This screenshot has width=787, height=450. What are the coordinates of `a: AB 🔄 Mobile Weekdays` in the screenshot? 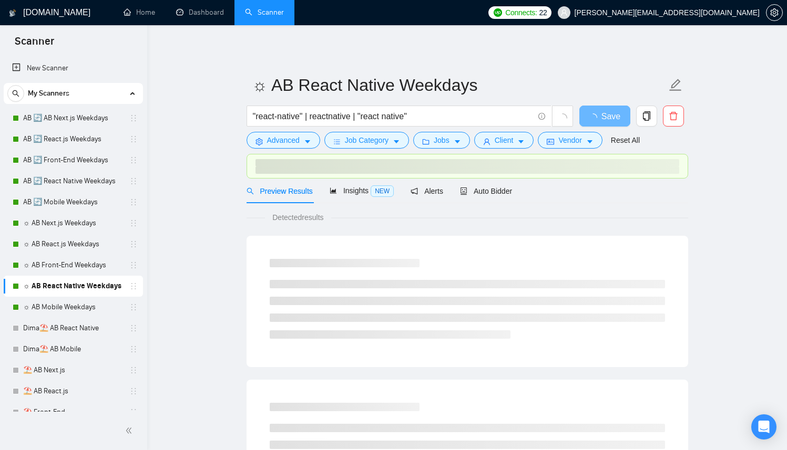 It's located at (73, 202).